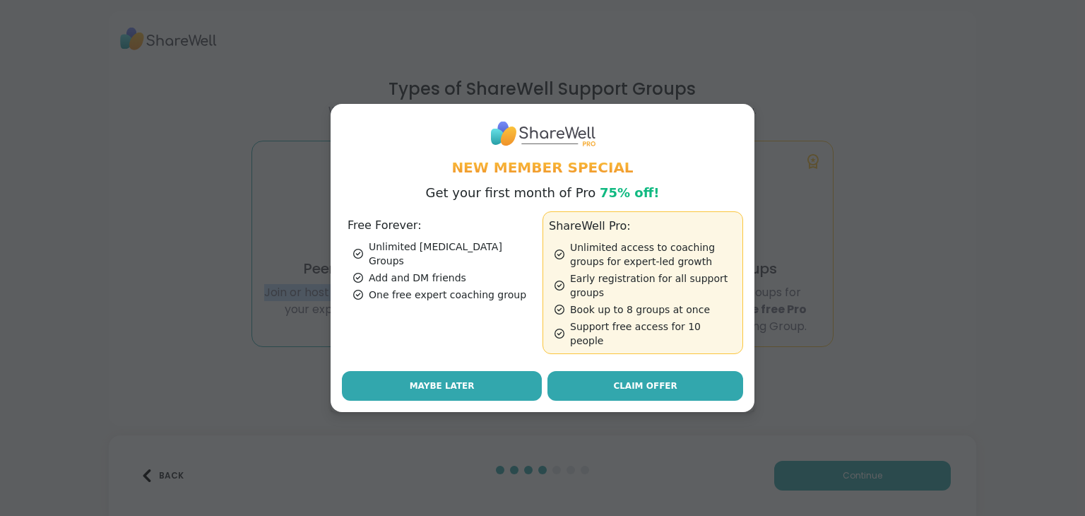 The image size is (1085, 516). I want to click on p: Get your first month of Pro, so click(542, 193).